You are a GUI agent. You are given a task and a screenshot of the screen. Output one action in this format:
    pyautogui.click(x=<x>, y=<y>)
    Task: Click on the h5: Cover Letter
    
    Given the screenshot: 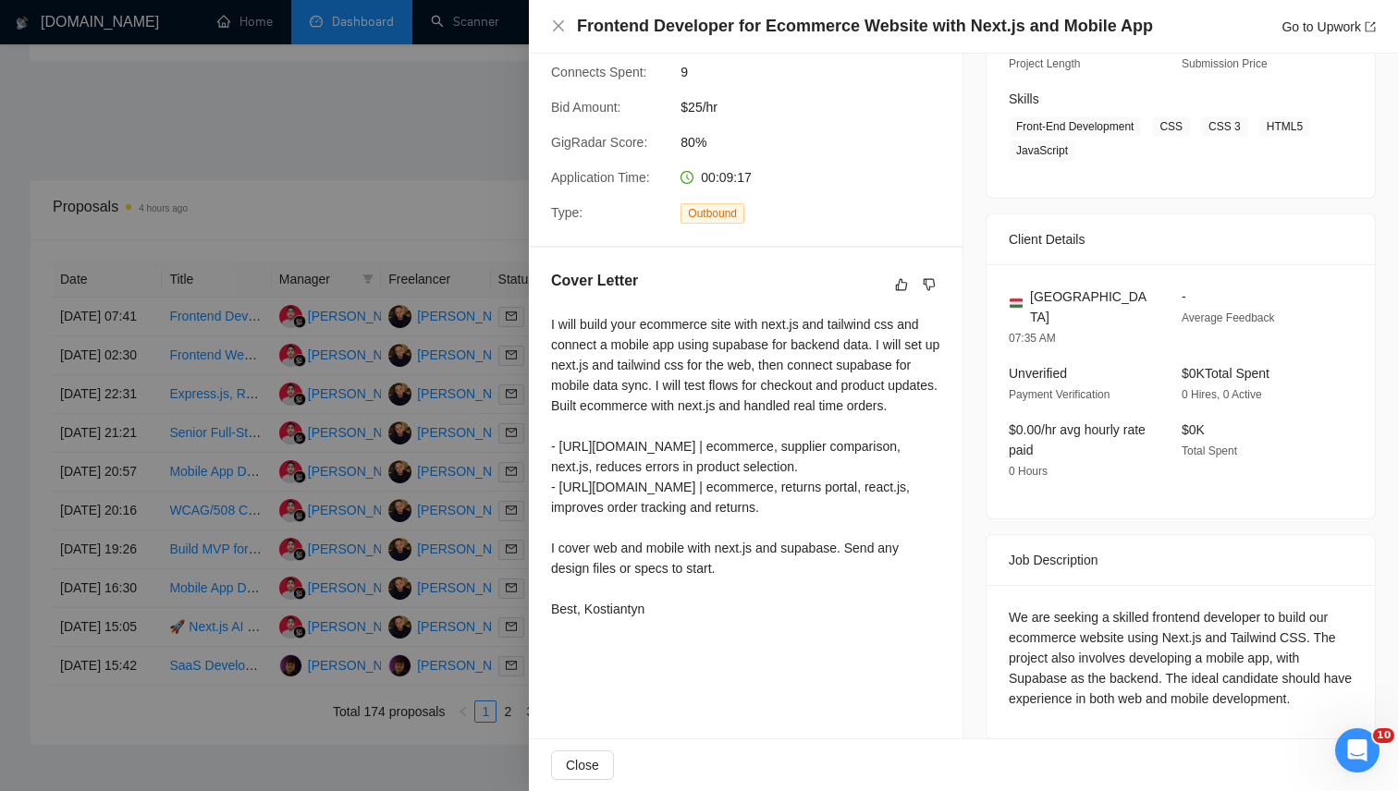 What is the action you would take?
    pyautogui.click(x=594, y=281)
    